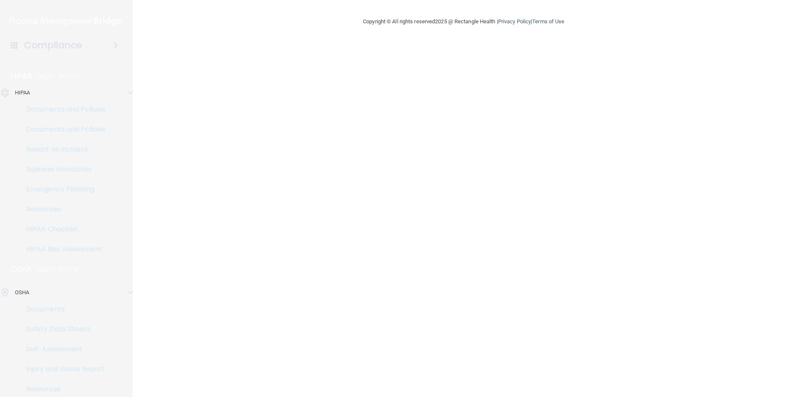 The width and height of the screenshot is (795, 397). Describe the element at coordinates (62, 249) in the screenshot. I see `p: HIPAA Risk Assessment` at that location.